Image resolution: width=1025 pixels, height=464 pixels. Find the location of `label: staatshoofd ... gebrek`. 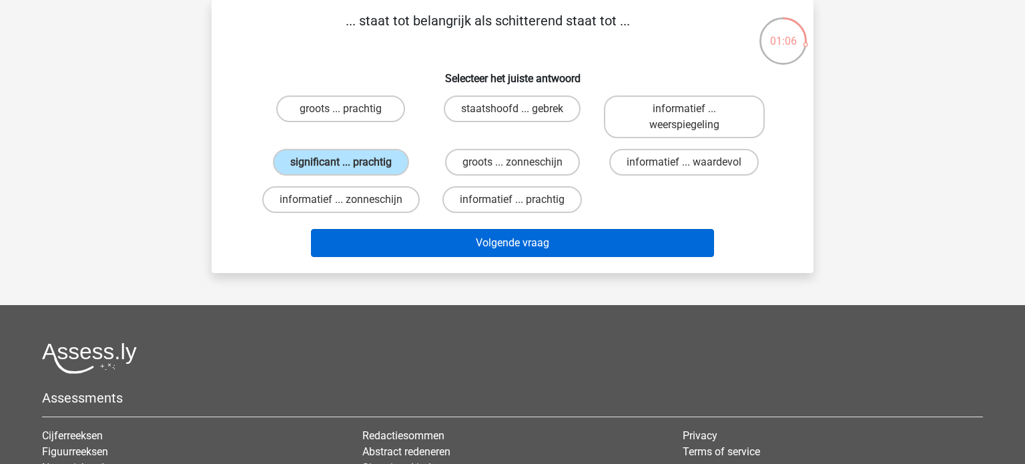

label: staatshoofd ... gebrek is located at coordinates (512, 109).